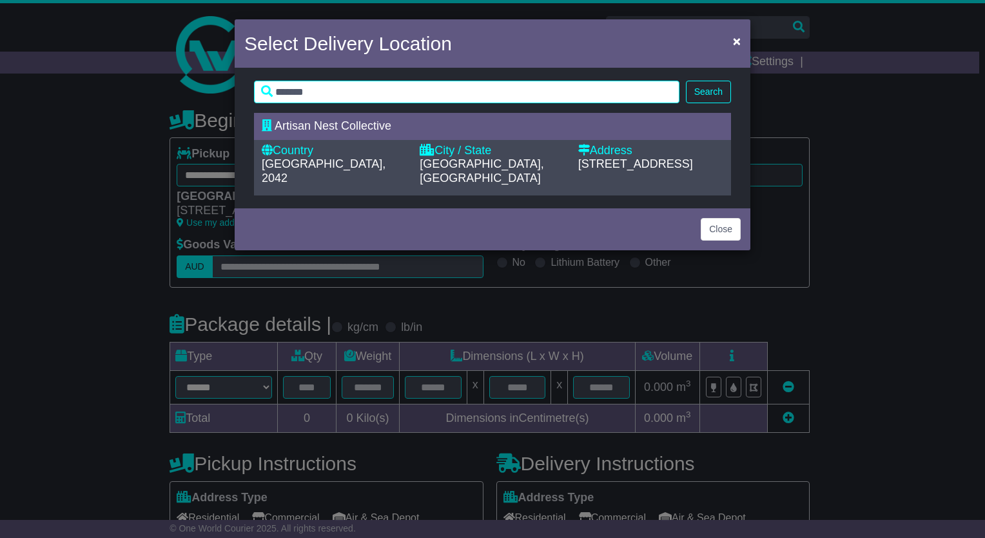  What do you see at coordinates (334, 151) in the screenshot?
I see `div: Country` at bounding box center [334, 151].